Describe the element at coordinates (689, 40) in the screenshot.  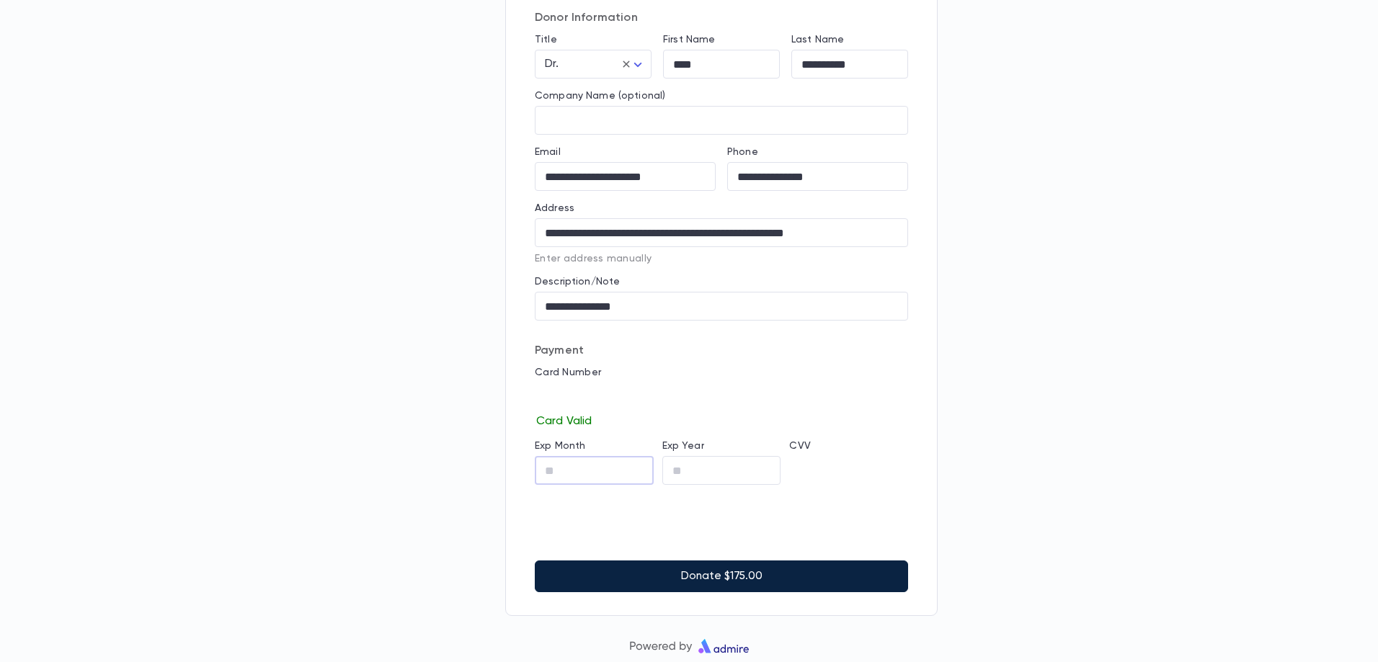
I see `label: First Name` at that location.